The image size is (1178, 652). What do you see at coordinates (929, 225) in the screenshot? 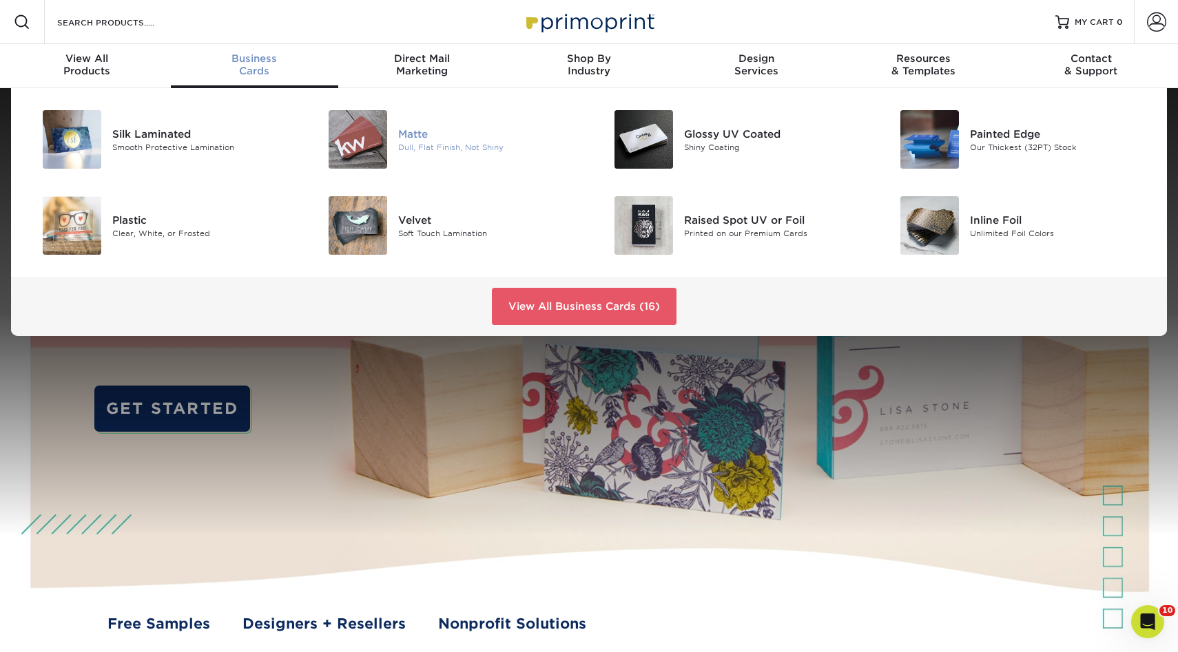
I see `img: Inline Foil Business Cards` at bounding box center [929, 225].